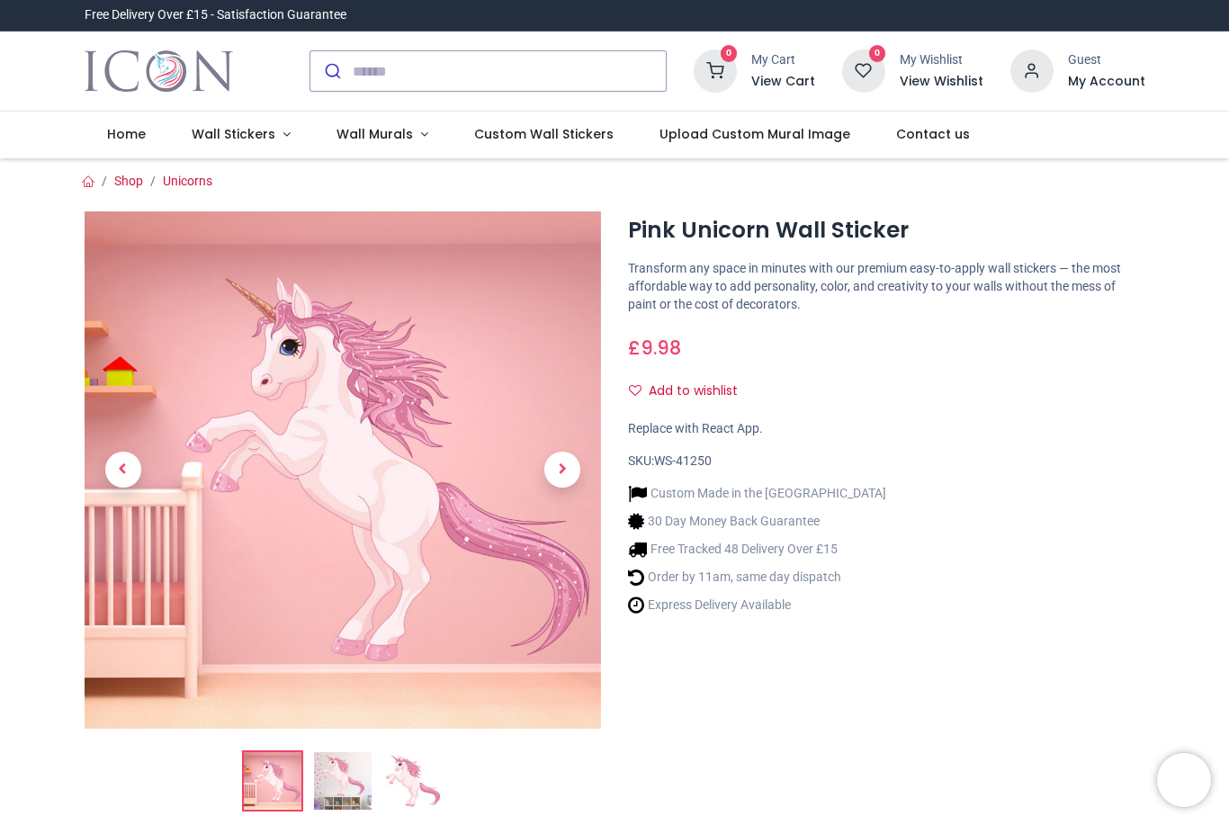 The width and height of the screenshot is (1229, 825). Describe the element at coordinates (886, 429) in the screenshot. I see `div: Replace with React App.` at that location.